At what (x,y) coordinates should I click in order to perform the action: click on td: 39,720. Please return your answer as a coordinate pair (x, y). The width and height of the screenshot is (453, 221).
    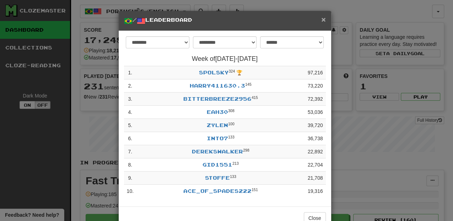
    Looking at the image, I should click on (315, 125).